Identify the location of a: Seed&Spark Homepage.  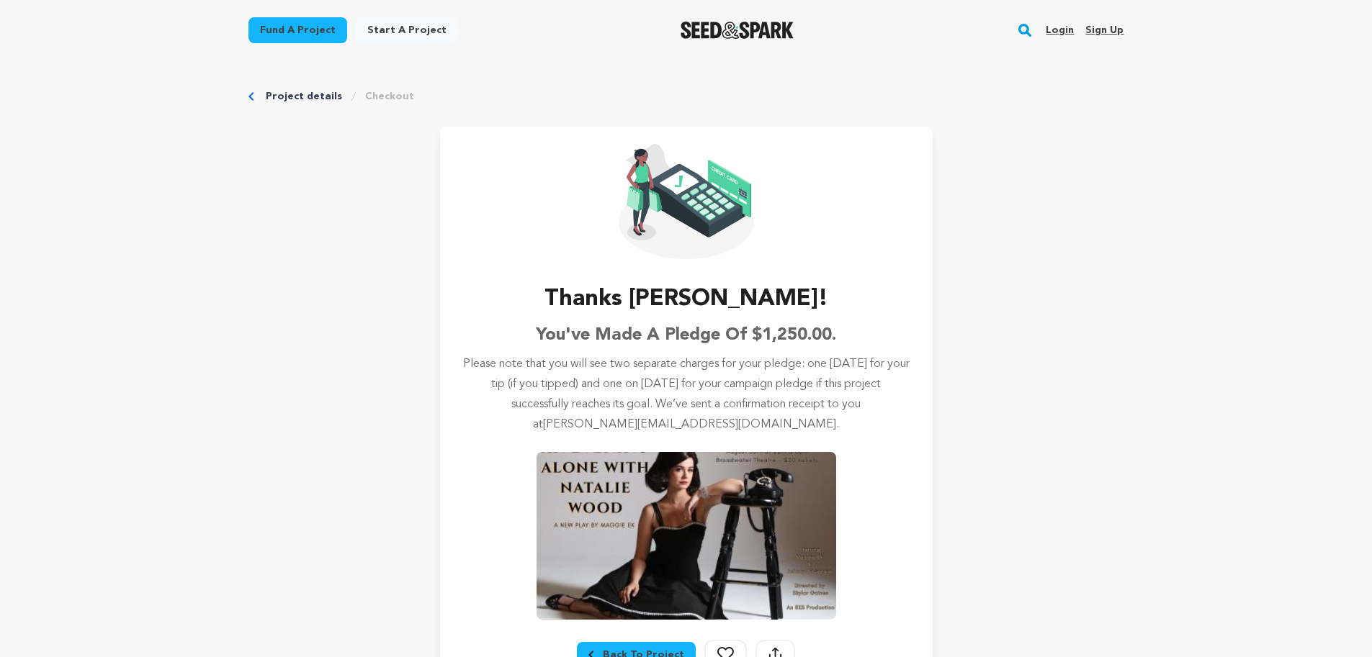
(737, 30).